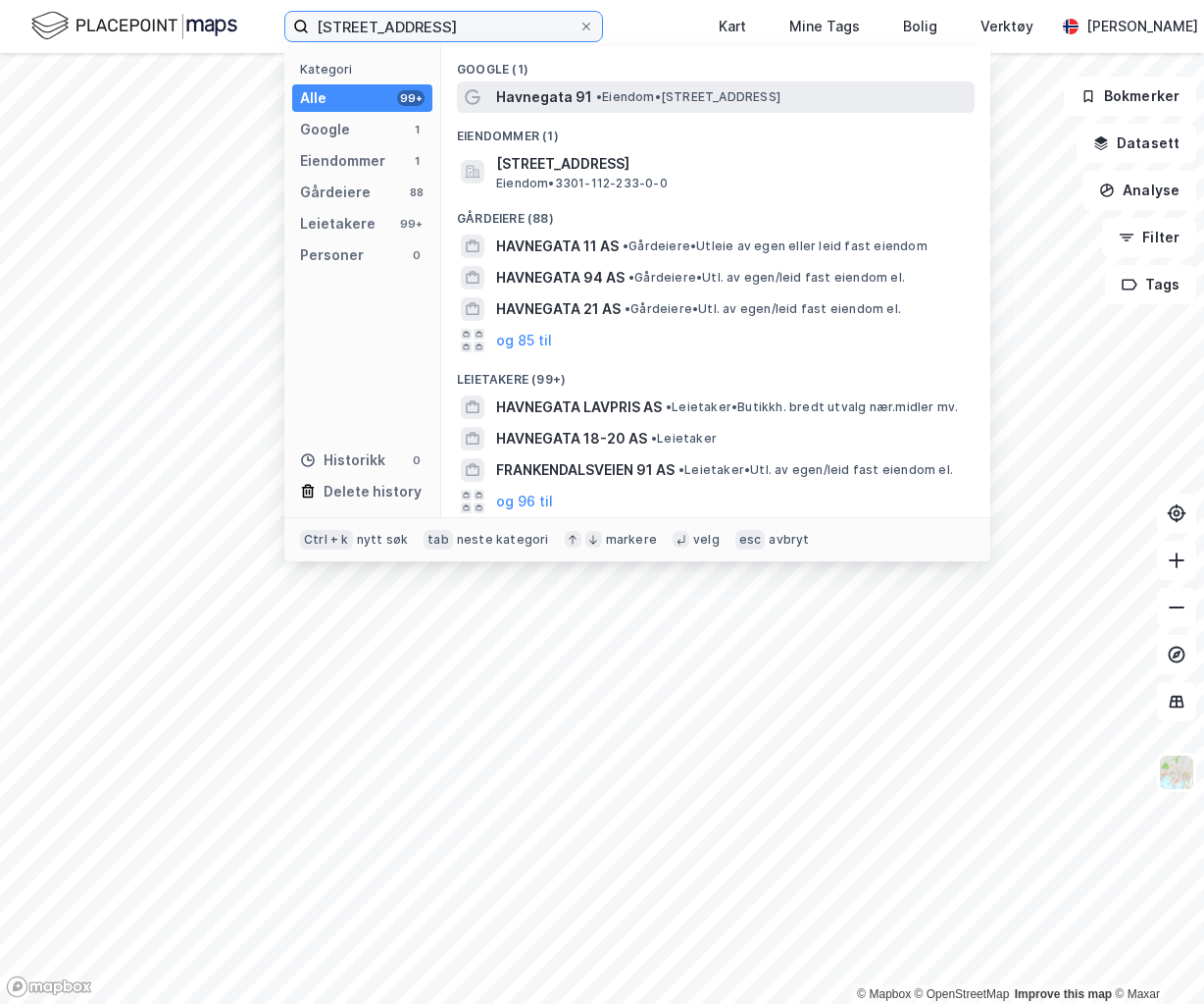  I want to click on div: 88, so click(417, 192).